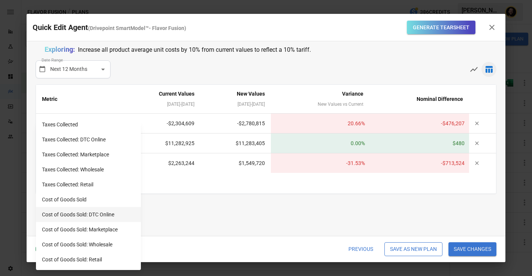  What do you see at coordinates (88, 124) in the screenshot?
I see `li: Taxes Collected` at bounding box center [88, 124].